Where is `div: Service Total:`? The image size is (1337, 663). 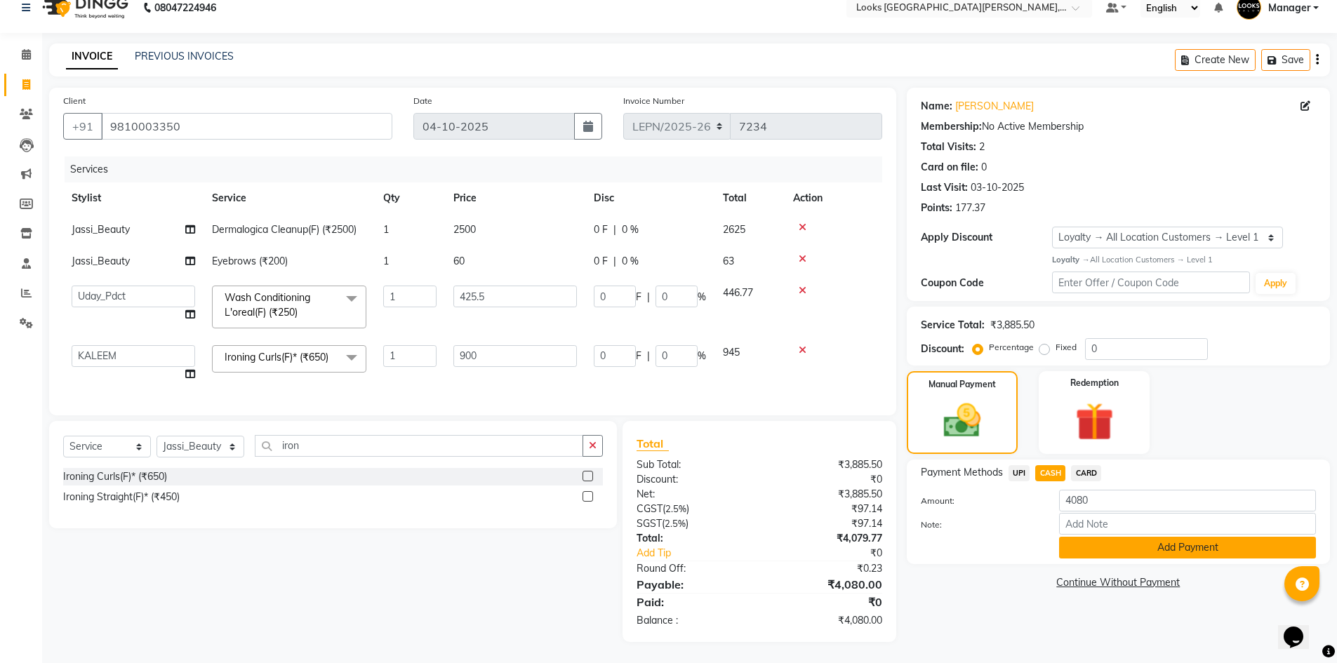 div: Service Total: is located at coordinates (952, 325).